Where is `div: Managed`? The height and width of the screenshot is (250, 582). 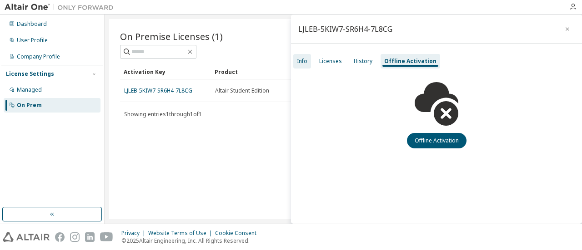
div: Managed is located at coordinates (29, 90).